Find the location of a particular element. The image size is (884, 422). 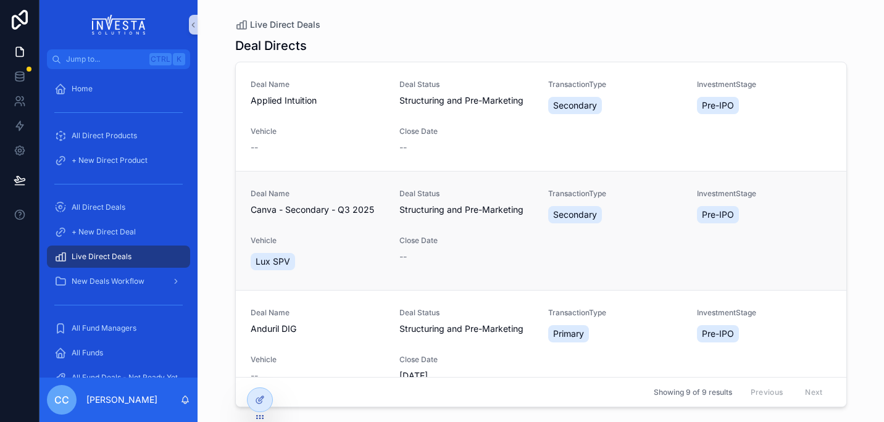

a: New Deals Workflow is located at coordinates (119, 282).